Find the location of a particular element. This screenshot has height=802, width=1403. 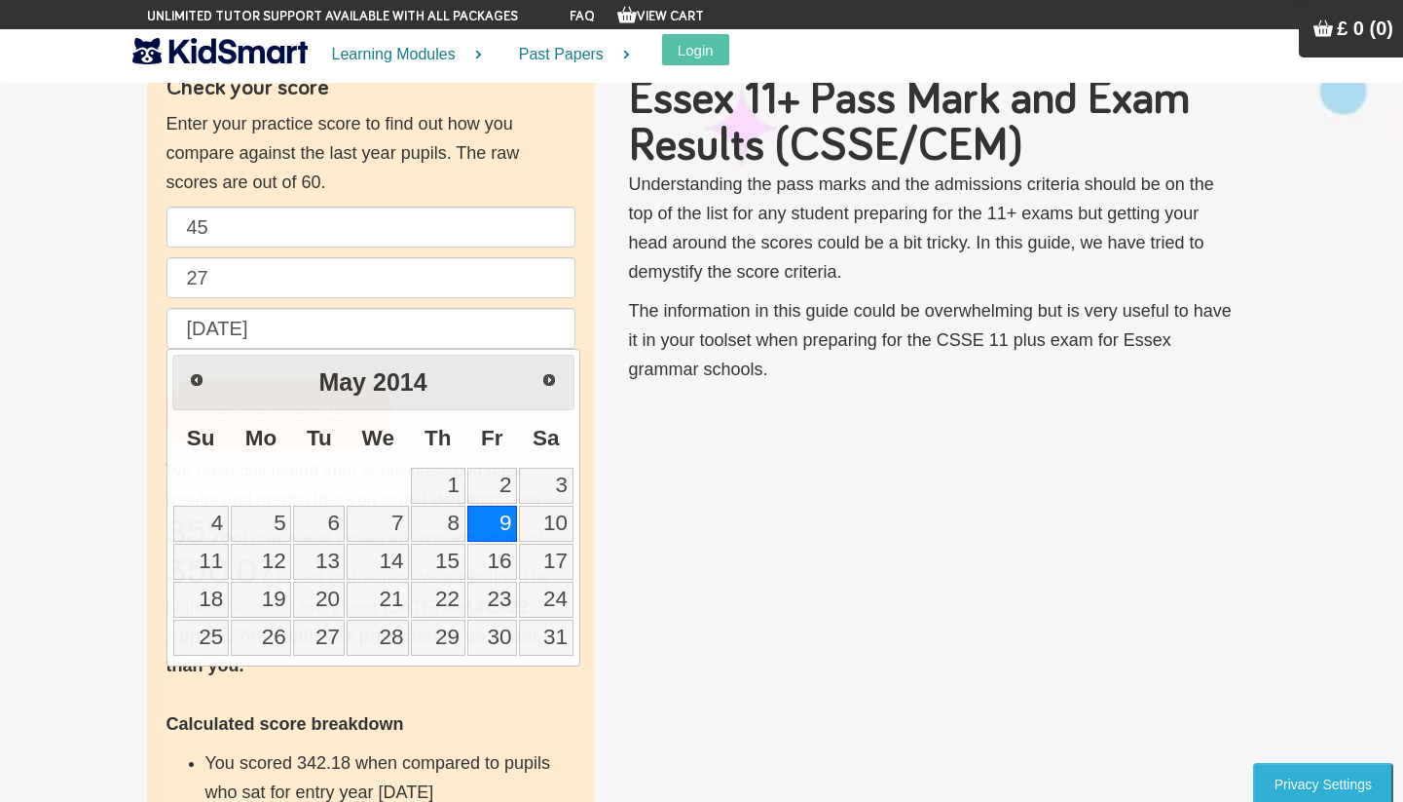

span: Tuesday is located at coordinates (319, 437).